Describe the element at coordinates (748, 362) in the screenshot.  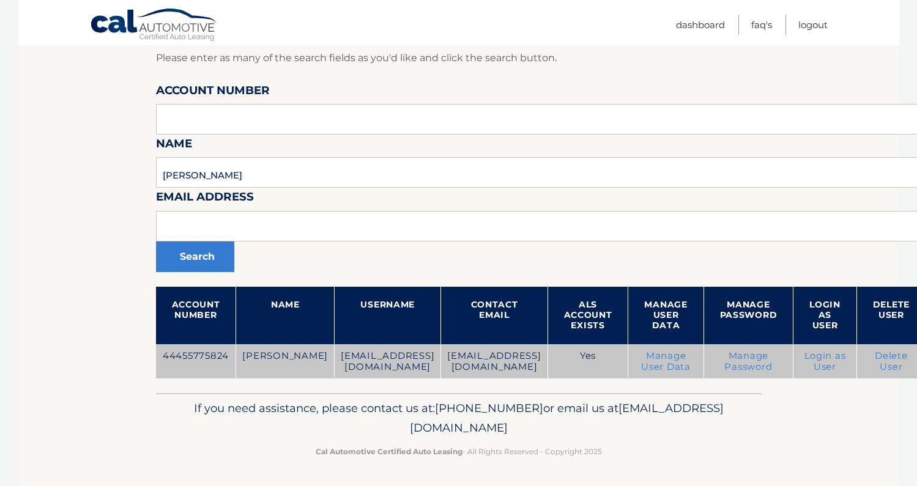
I see `a: Manage Password` at that location.